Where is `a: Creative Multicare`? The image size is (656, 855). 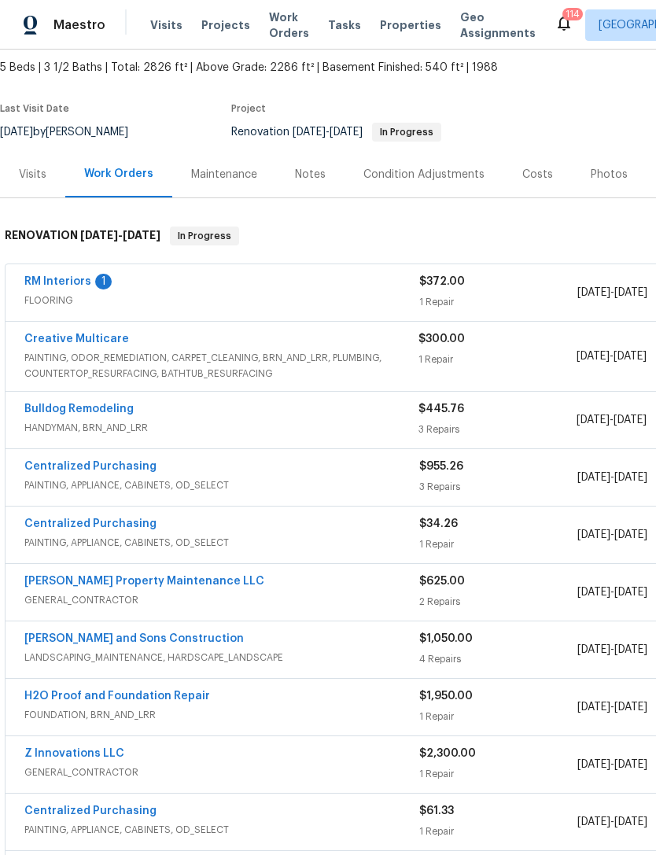
a: Creative Multicare is located at coordinates (76, 339).